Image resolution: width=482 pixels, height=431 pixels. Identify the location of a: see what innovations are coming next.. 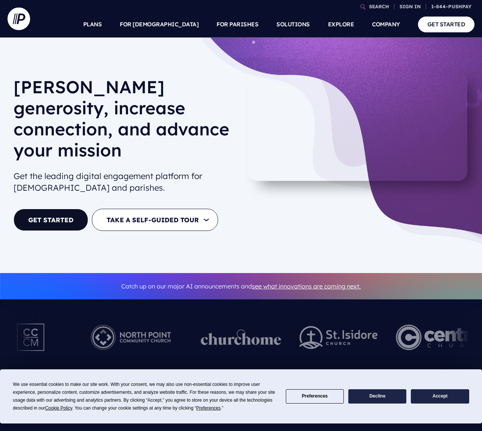
(306, 286).